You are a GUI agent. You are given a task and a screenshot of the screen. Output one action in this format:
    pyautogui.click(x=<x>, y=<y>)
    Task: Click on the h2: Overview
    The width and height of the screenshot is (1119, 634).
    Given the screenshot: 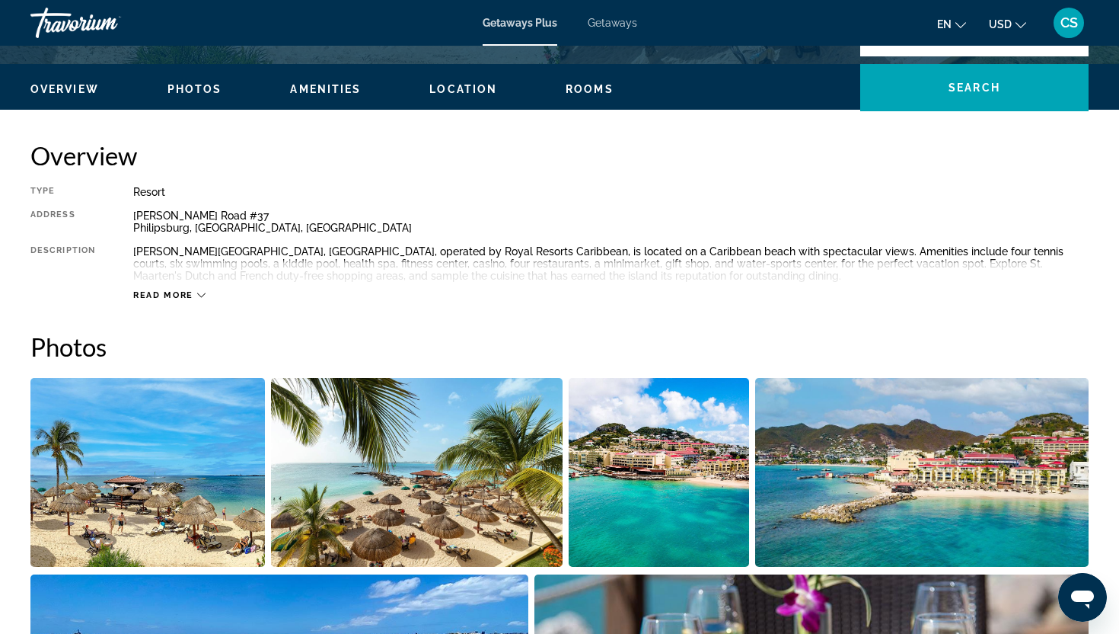 What is the action you would take?
    pyautogui.click(x=560, y=155)
    